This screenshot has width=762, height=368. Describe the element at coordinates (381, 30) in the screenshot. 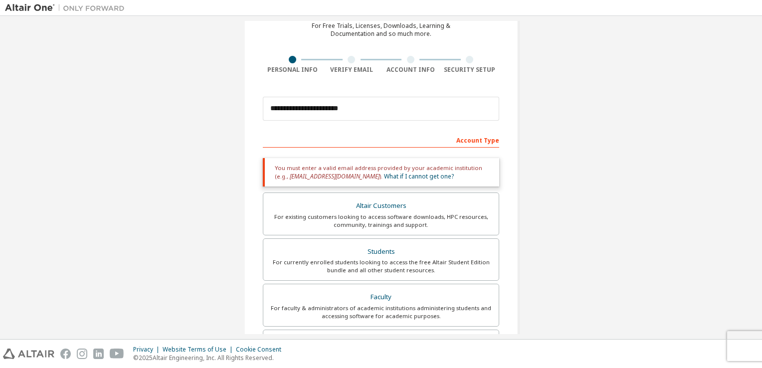

I see `div: For Free Trials, Licenses, Downloads, Learning & Documentation and so much more.` at that location.